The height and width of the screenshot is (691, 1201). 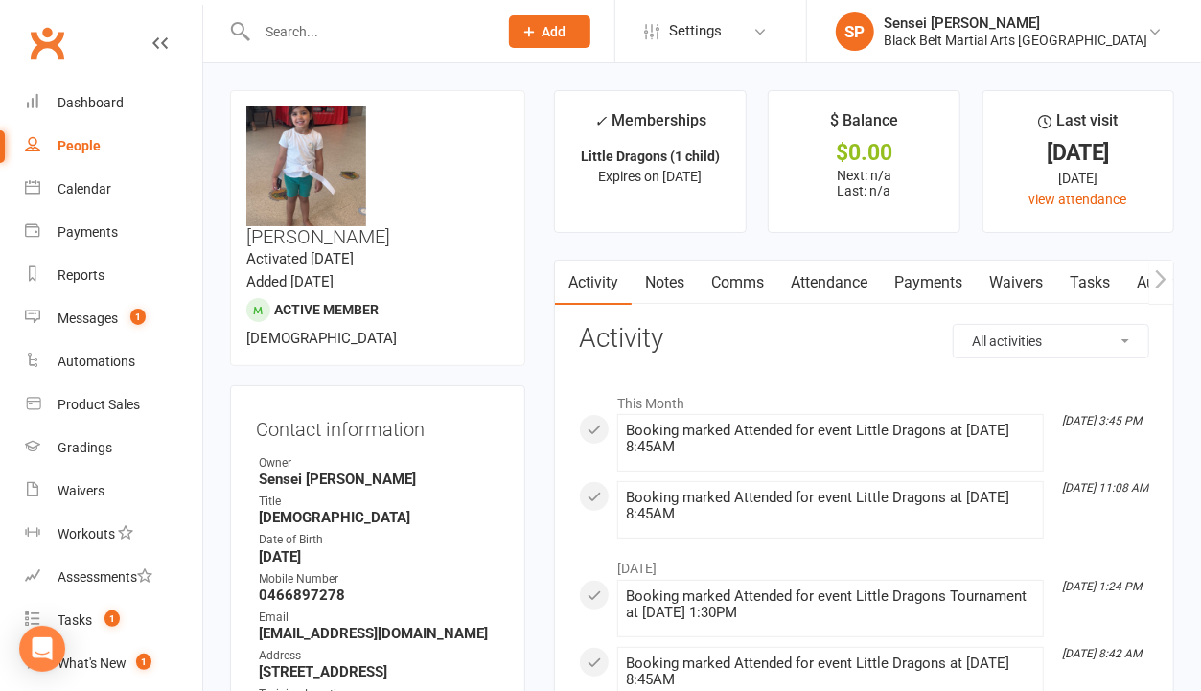 What do you see at coordinates (79, 146) in the screenshot?
I see `div: People` at bounding box center [79, 146].